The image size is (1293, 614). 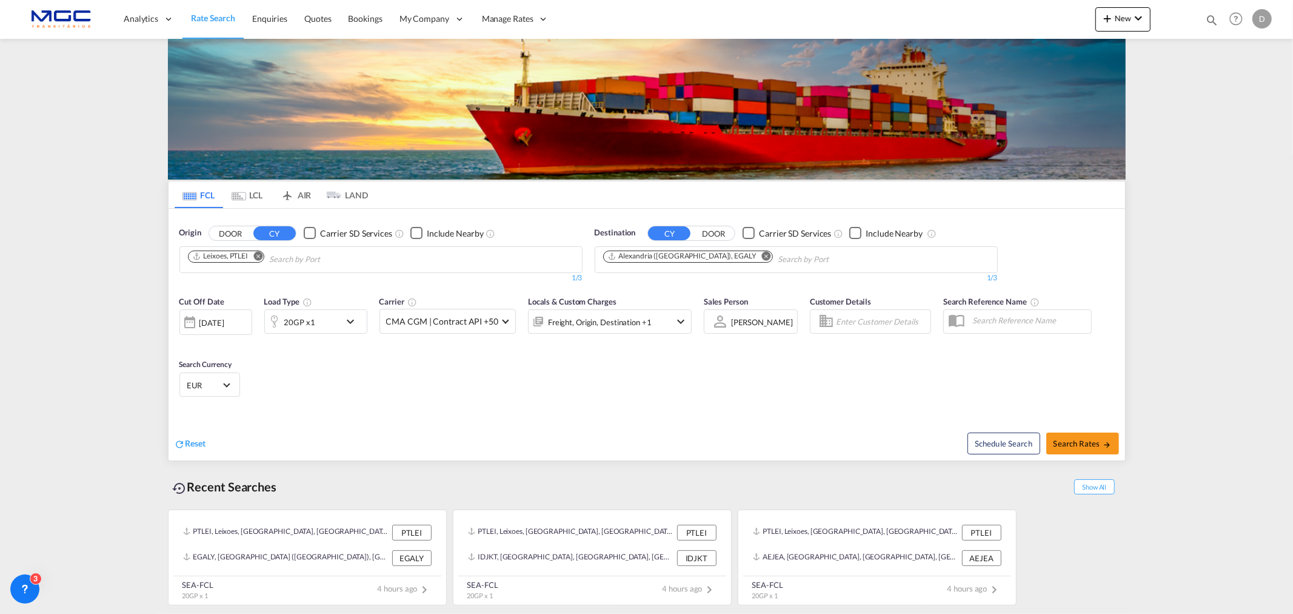 I want to click on span: Carrier, so click(x=398, y=301).